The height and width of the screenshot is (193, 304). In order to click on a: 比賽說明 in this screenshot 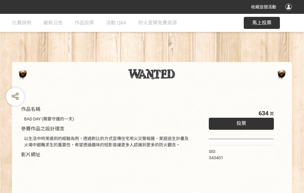, I will do `click(22, 23)`.